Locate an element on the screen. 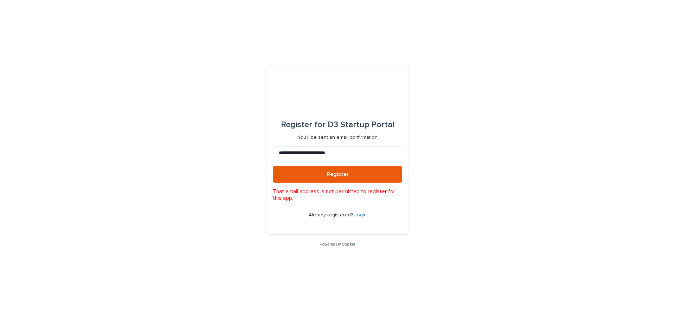 The height and width of the screenshot is (320, 675). p: That email address is not permitted to register for this app. is located at coordinates (337, 195).